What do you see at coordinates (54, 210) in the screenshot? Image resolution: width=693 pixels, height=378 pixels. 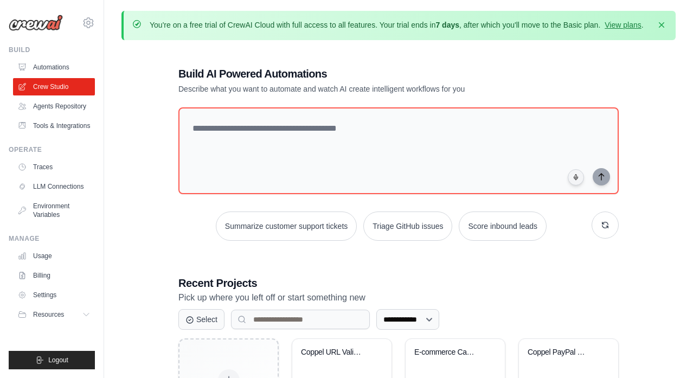 I see `a: Environment Variables` at bounding box center [54, 210].